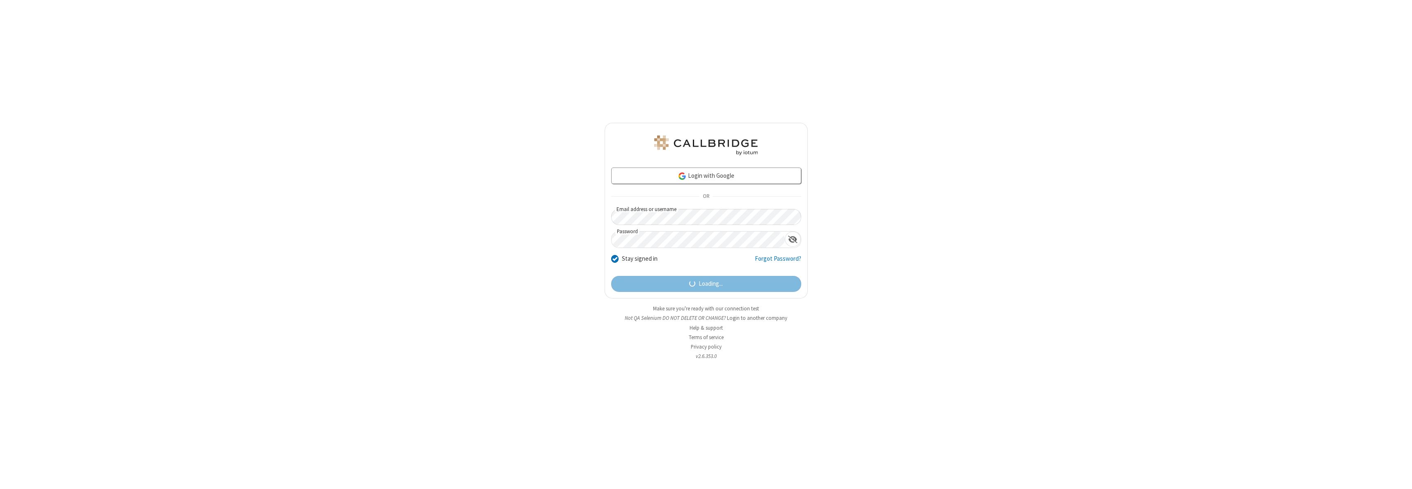 This screenshot has width=1412, height=489. Describe the element at coordinates (706, 328) in the screenshot. I see `a: Help & support` at that location.